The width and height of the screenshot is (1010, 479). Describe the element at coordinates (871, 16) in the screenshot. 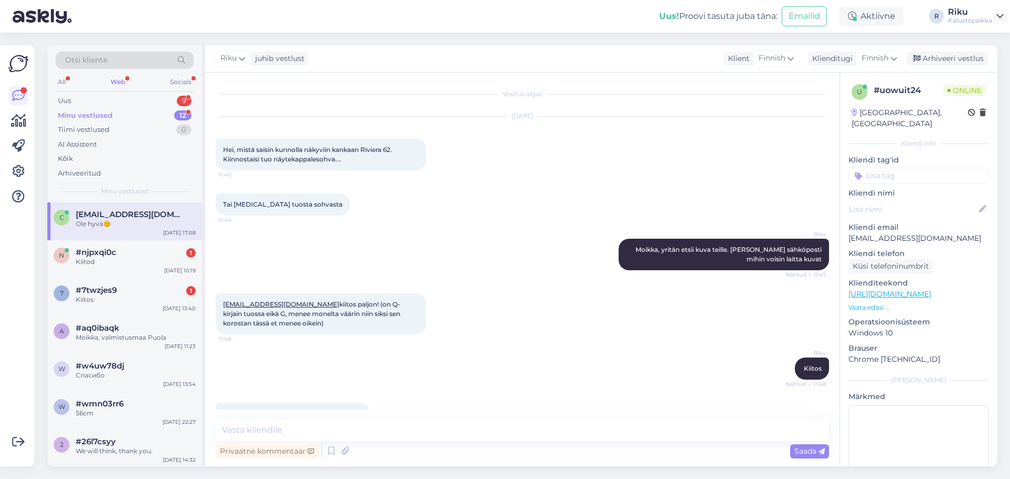

I see `div: Aktiivne` at that location.